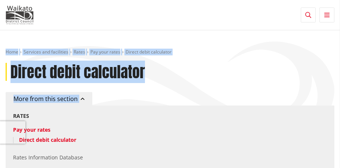 This screenshot has width=340, height=168. I want to click on h1: Direct debit calculator, so click(78, 72).